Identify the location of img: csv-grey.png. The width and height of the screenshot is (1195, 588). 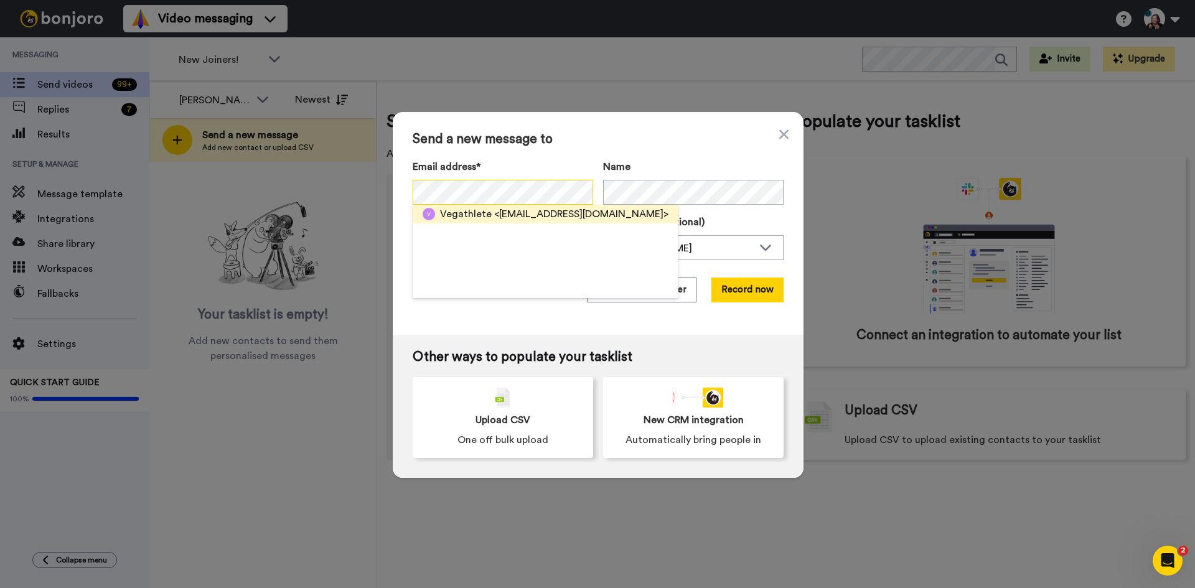
(503, 398).